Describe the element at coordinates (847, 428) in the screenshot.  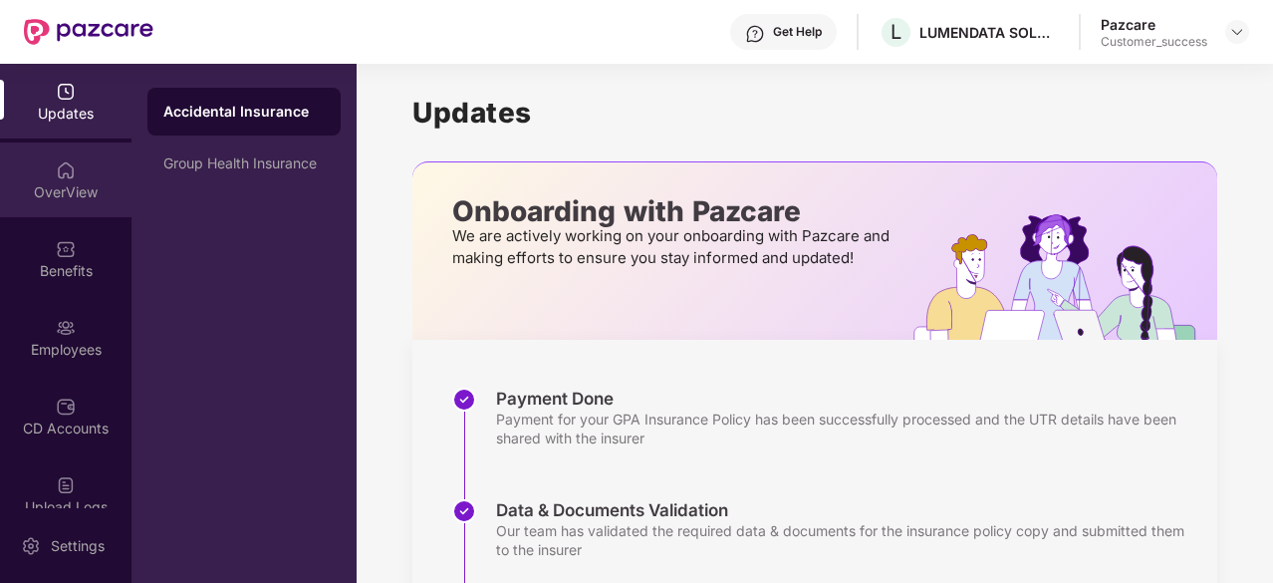
I see `div: Payment for your GPA Insurance Policy has been successfully processed and the UTR details have be...` at that location.